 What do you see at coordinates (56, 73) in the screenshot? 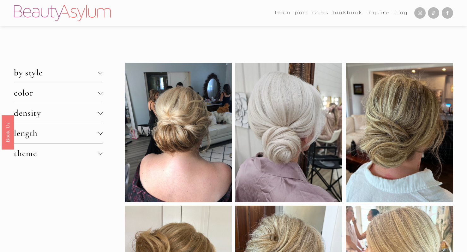
I see `span: by style` at bounding box center [56, 73].